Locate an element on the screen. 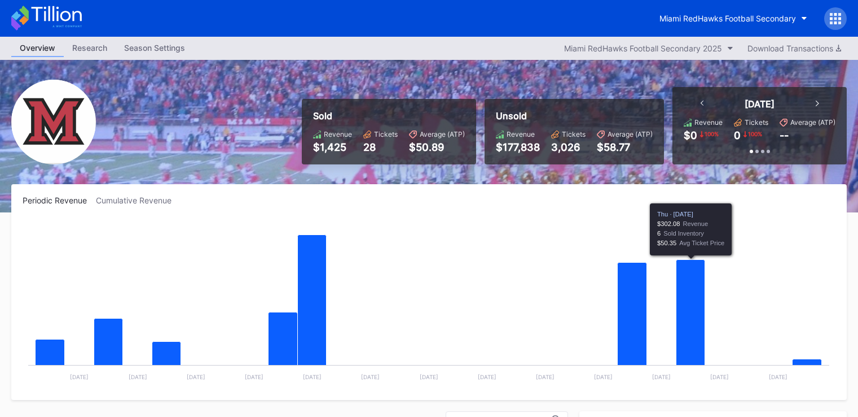 This screenshot has width=858, height=417. div: $50.89 is located at coordinates (437, 147).